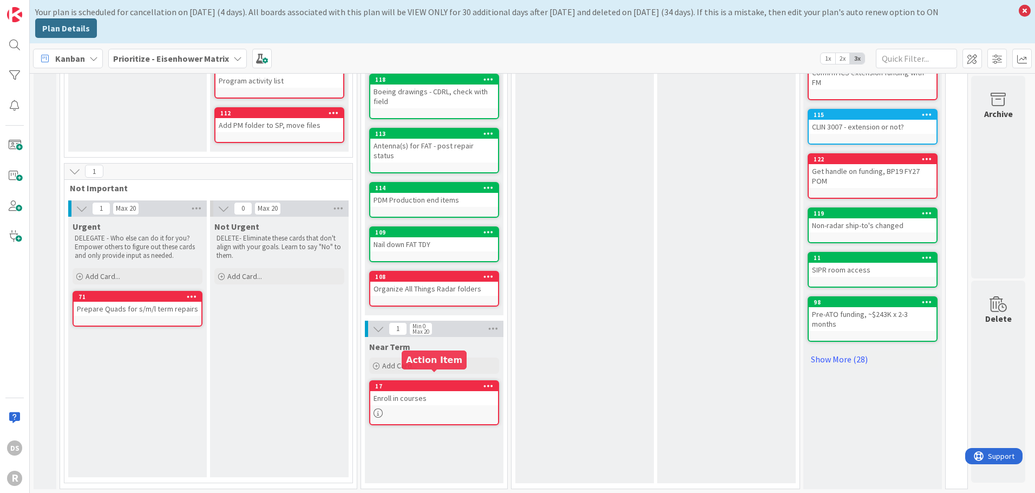 This screenshot has width=1035, height=493. Describe the element at coordinates (87, 226) in the screenshot. I see `span: Urgent` at that location.